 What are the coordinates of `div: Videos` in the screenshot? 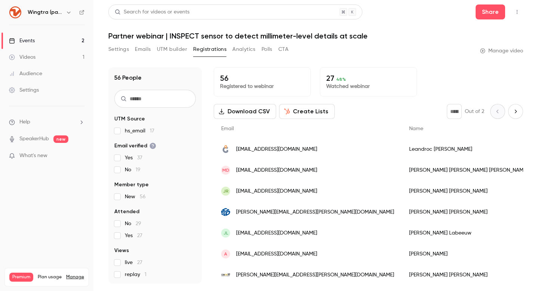 It's located at (22, 57).